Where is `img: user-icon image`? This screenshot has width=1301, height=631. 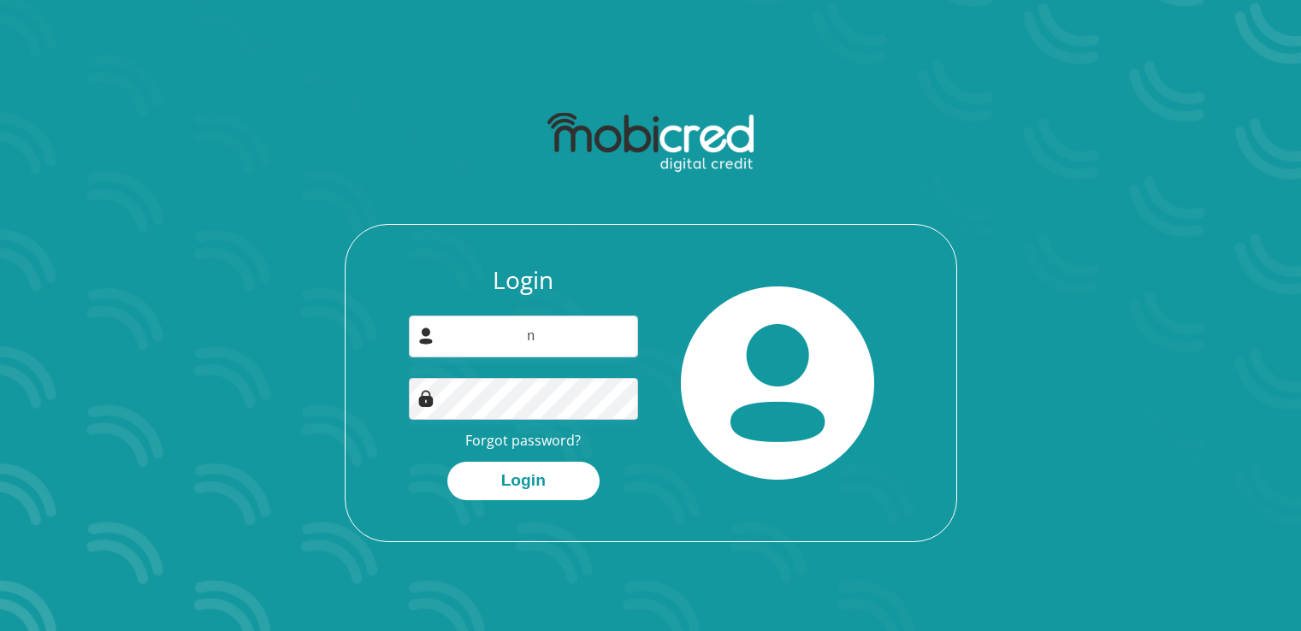 img: user-icon image is located at coordinates (426, 336).